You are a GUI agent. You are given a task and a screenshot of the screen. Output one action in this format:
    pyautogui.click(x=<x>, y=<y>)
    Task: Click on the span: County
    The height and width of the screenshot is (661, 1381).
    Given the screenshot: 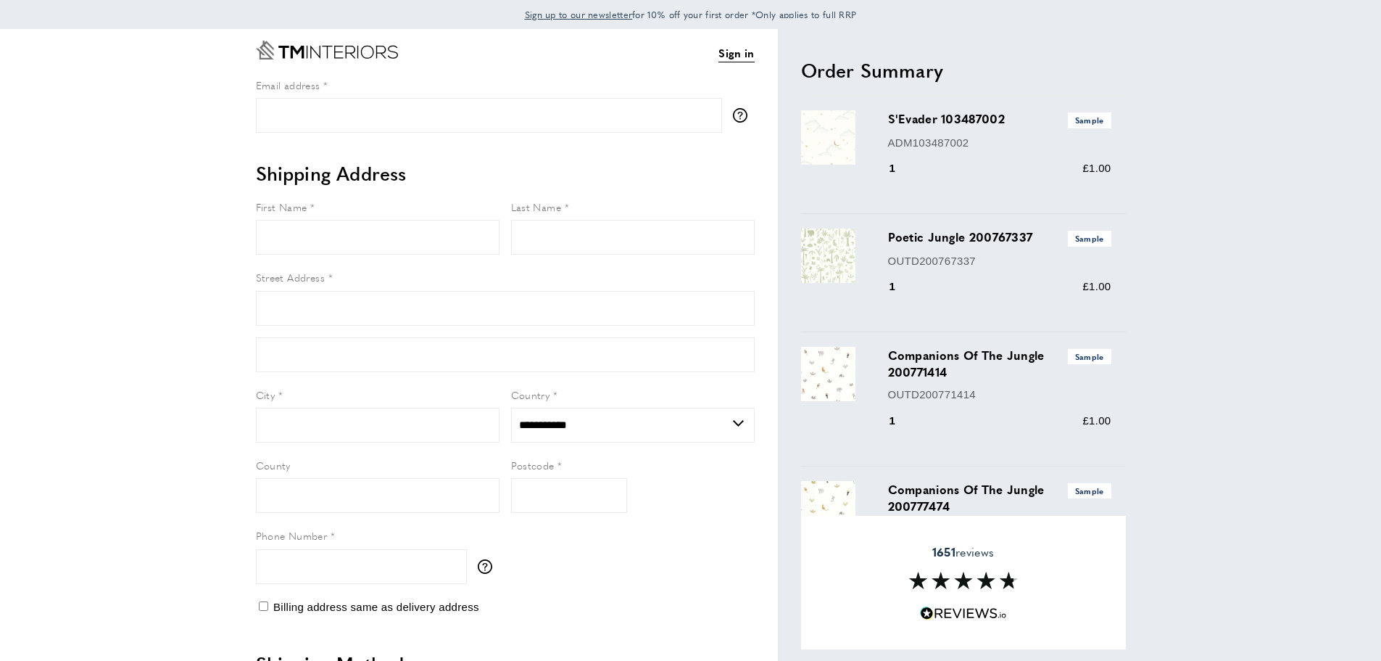 What is the action you would take?
    pyautogui.click(x=273, y=465)
    